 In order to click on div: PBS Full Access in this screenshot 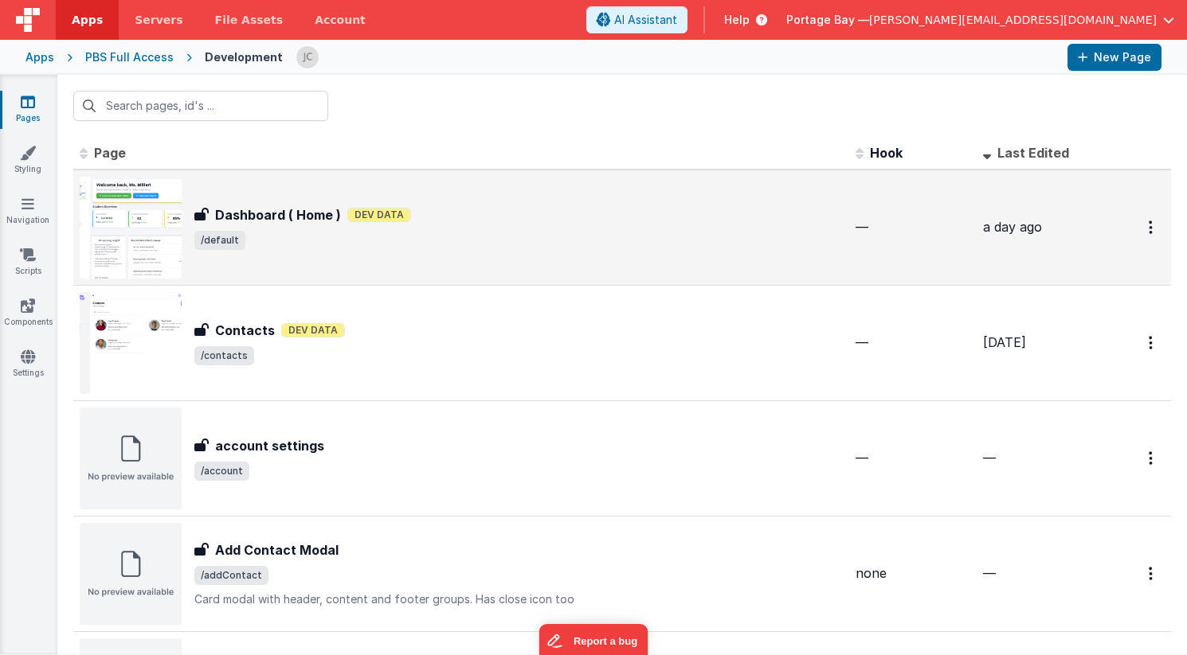, I will do `click(129, 57)`.